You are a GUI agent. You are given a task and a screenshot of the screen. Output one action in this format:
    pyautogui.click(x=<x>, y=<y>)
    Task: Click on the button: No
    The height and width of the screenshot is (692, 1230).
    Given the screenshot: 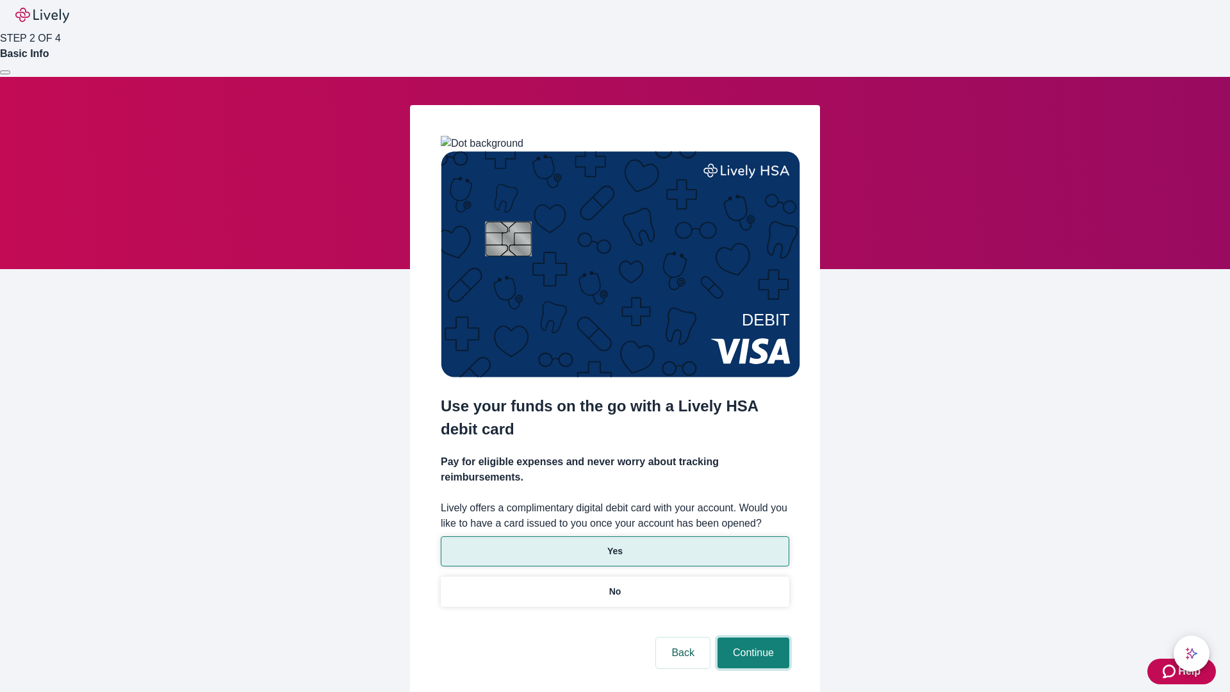 What is the action you would take?
    pyautogui.click(x=615, y=591)
    